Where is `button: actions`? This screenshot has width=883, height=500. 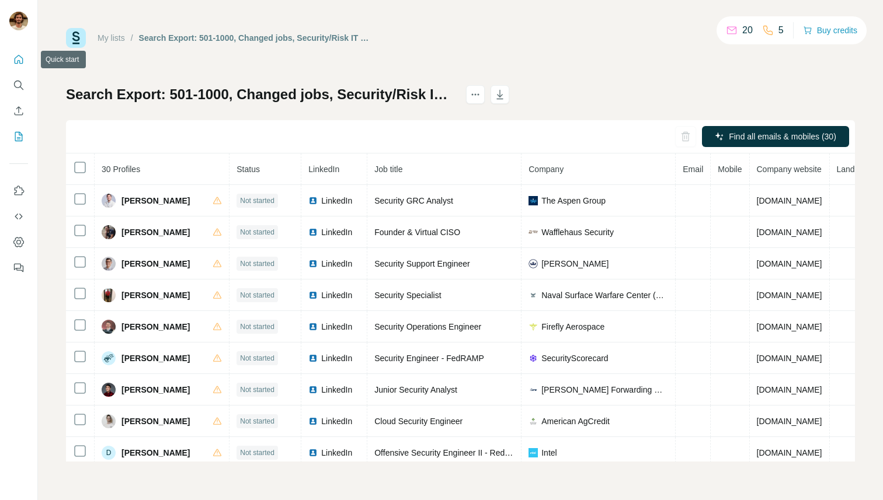
button: actions is located at coordinates (475, 95).